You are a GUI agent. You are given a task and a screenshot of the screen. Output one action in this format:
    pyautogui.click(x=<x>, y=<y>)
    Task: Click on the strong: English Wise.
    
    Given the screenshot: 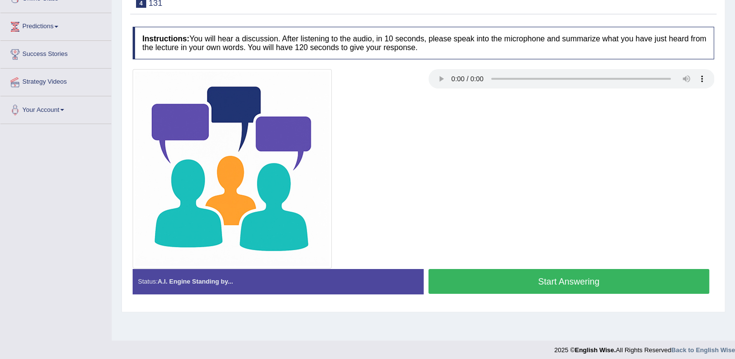 What is the action you would take?
    pyautogui.click(x=595, y=349)
    